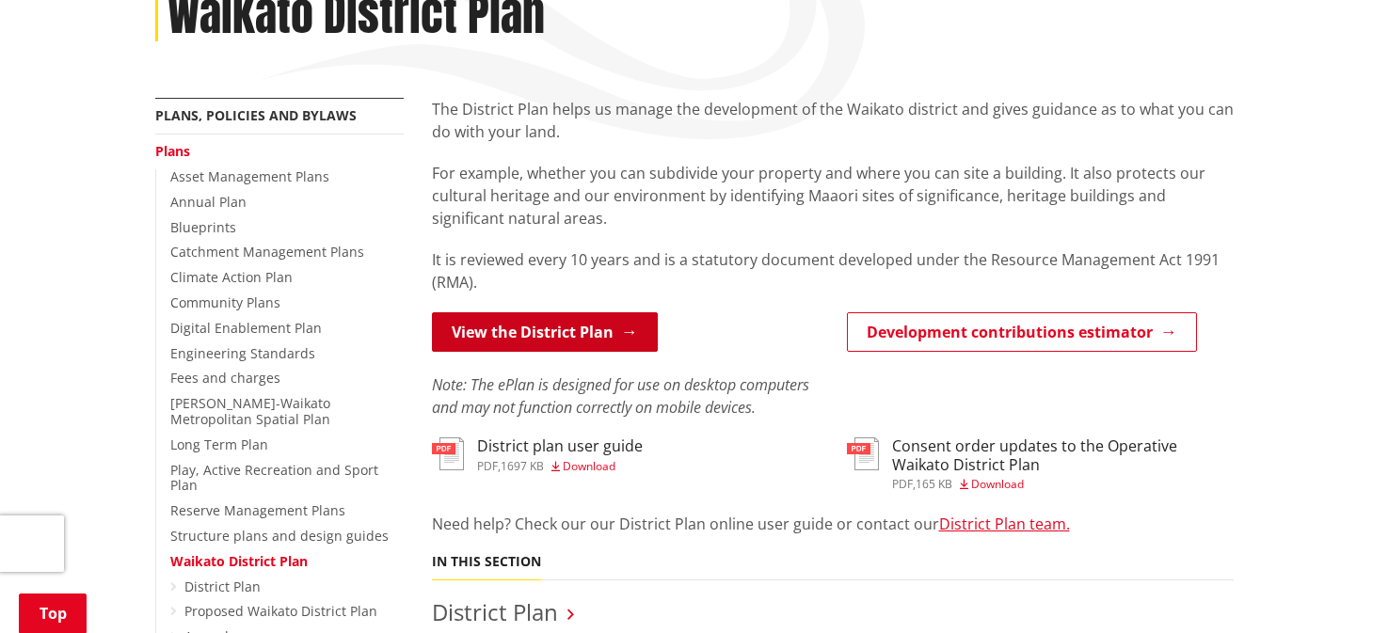 The height and width of the screenshot is (633, 1388). Describe the element at coordinates (274, 478) in the screenshot. I see `a: Play, Active Recreation and Sport Plan` at that location.